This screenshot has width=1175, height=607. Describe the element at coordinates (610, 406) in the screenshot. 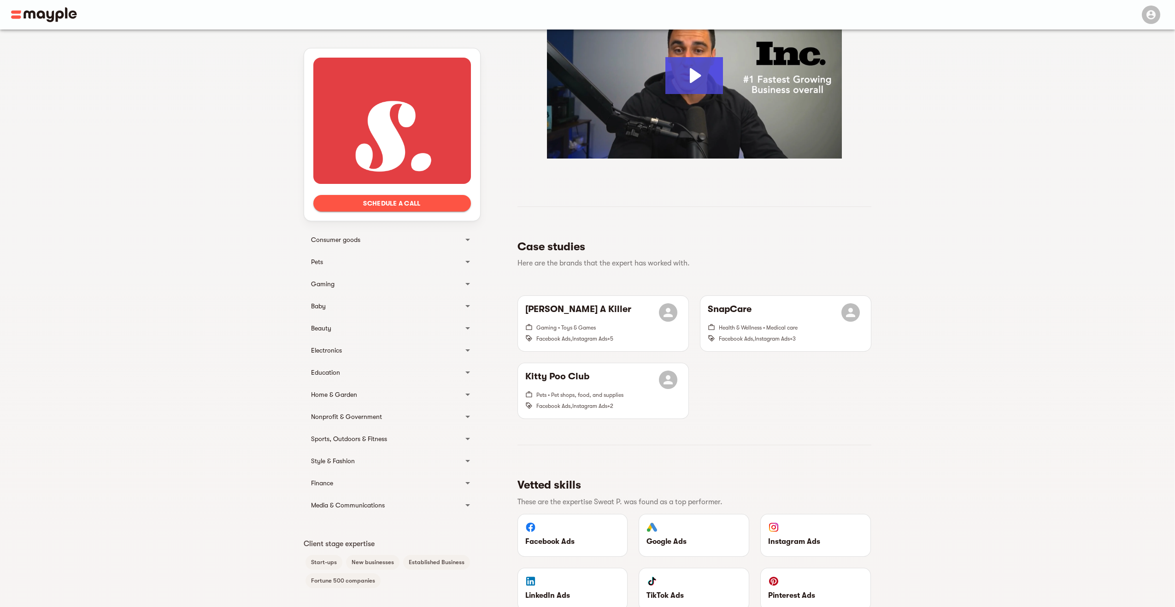

I see `span: + 2` at that location.